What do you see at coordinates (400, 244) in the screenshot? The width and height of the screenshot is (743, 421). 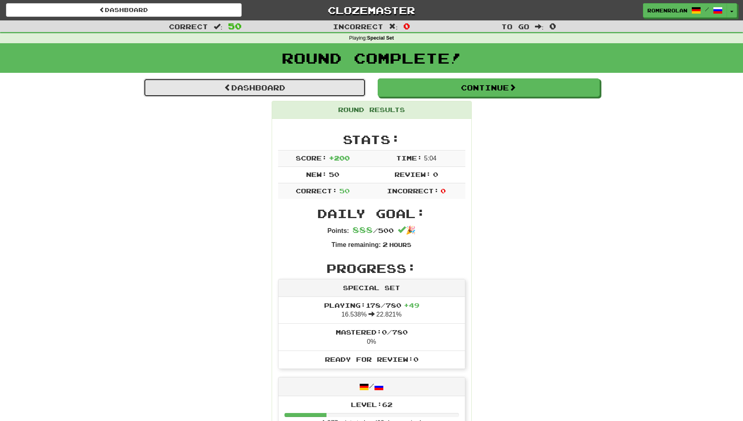 I see `small: Hours` at bounding box center [400, 244].